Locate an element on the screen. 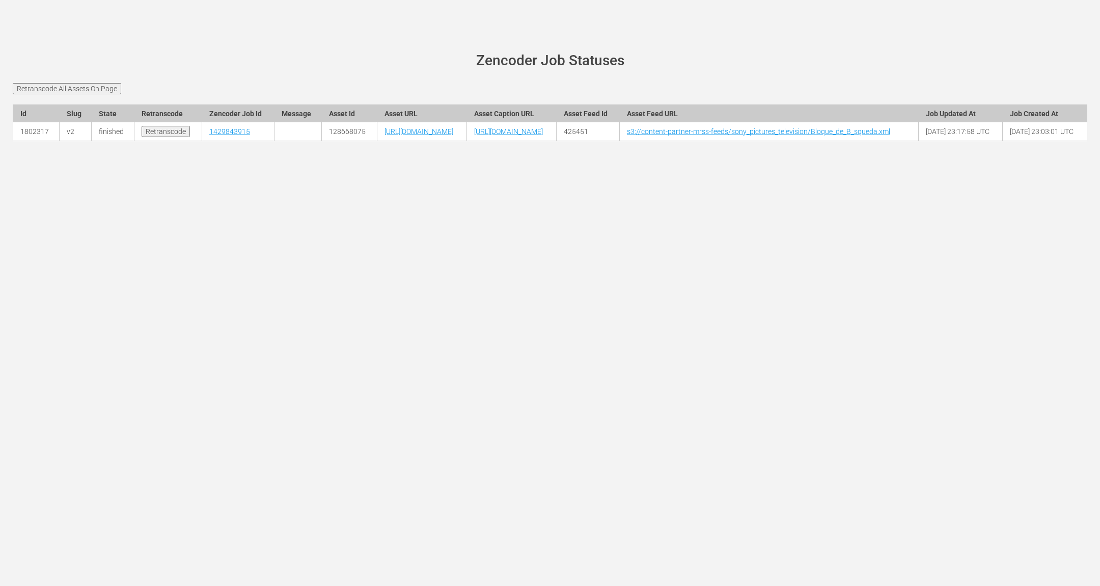 The width and height of the screenshot is (1100, 586). a: 1429843915 is located at coordinates (230, 131).